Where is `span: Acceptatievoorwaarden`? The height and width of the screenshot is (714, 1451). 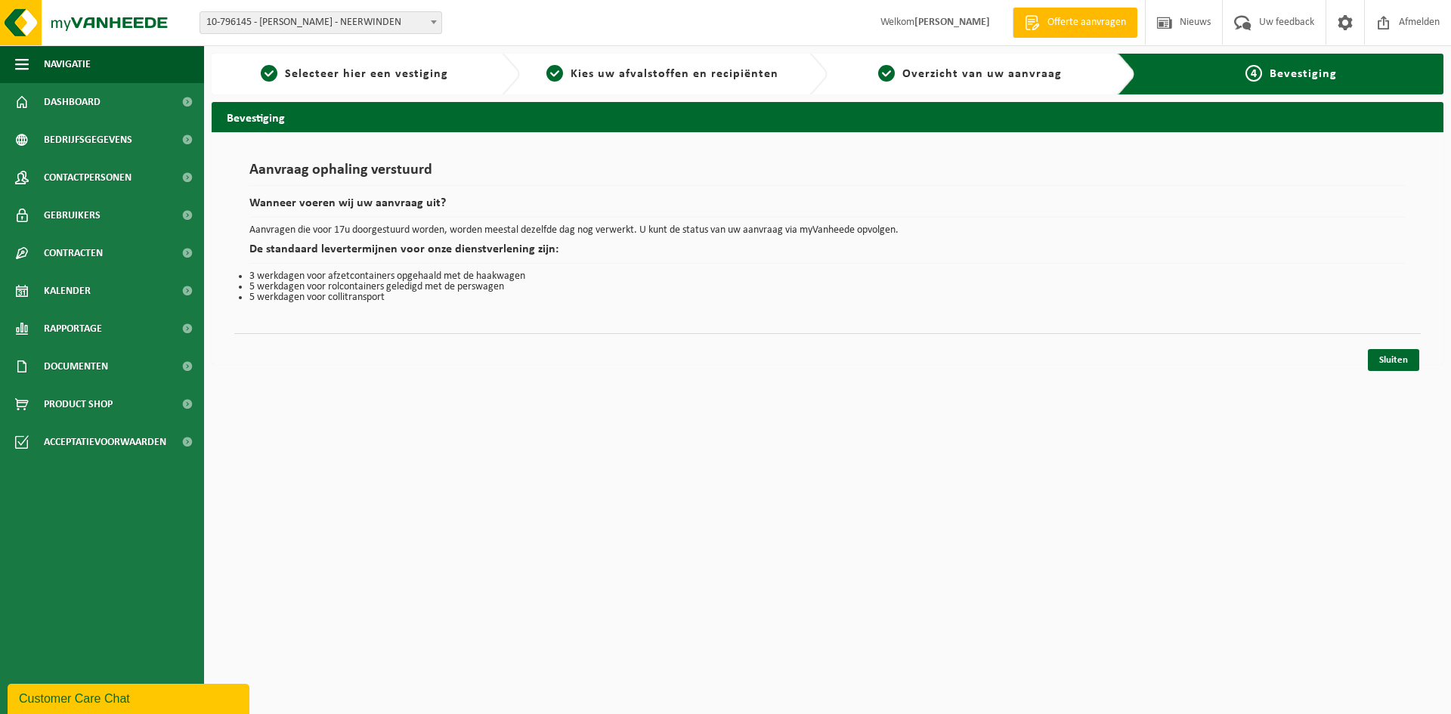
span: Acceptatievoorwaarden is located at coordinates (105, 442).